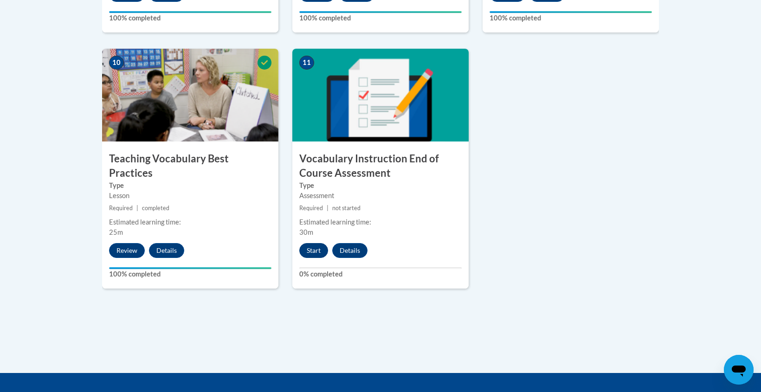 The height and width of the screenshot is (392, 761). I want to click on span: not started, so click(346, 208).